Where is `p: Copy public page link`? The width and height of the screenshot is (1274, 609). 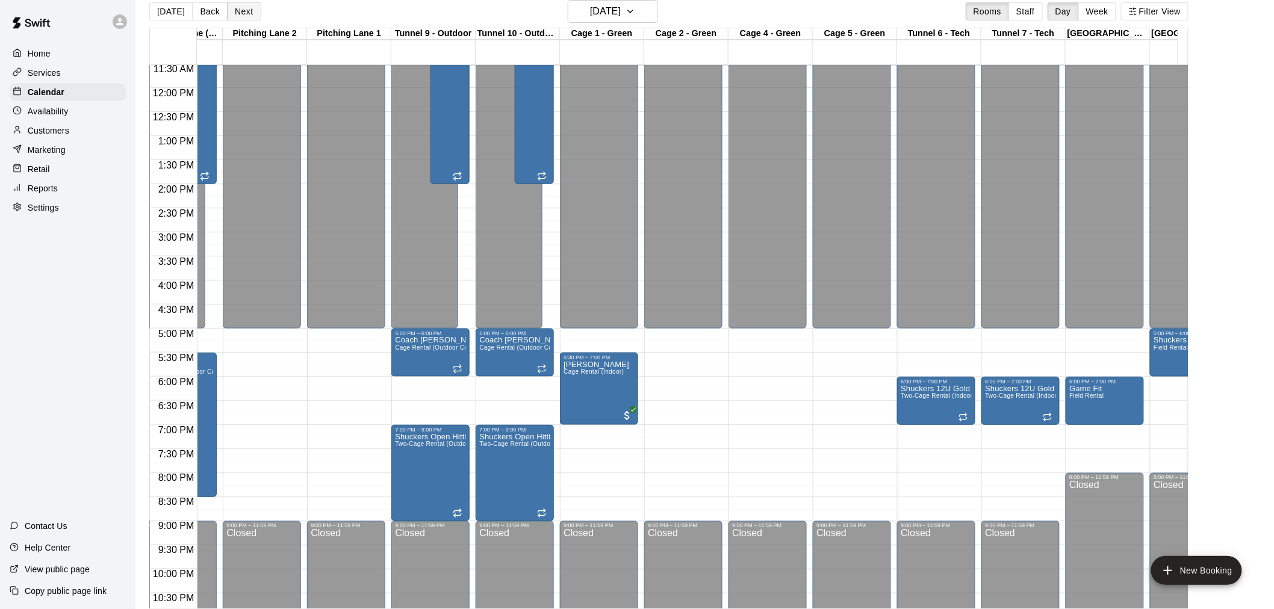
p: Copy public page link is located at coordinates (66, 591).